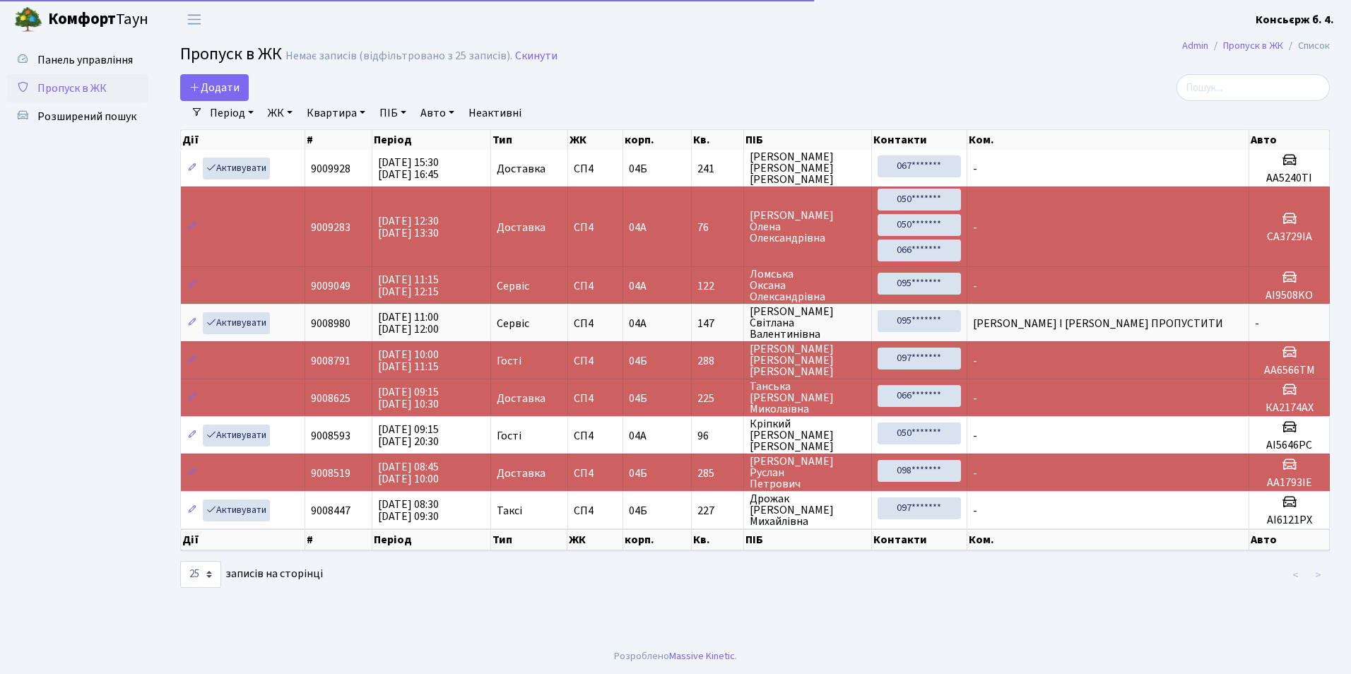  Describe the element at coordinates (717, 473) in the screenshot. I see `span: 285` at that location.